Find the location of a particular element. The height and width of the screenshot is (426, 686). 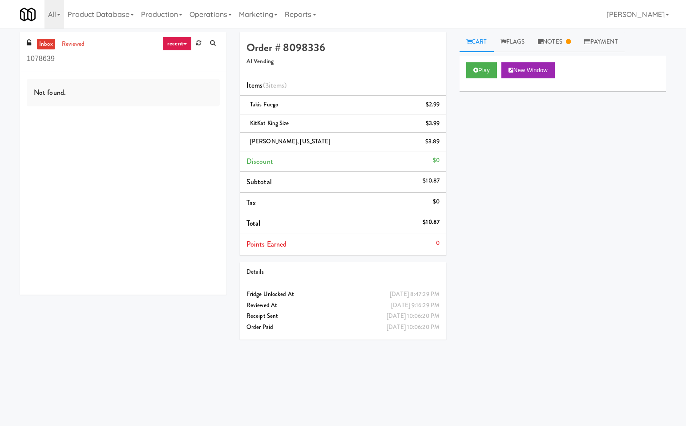

button: Play is located at coordinates (481, 70).